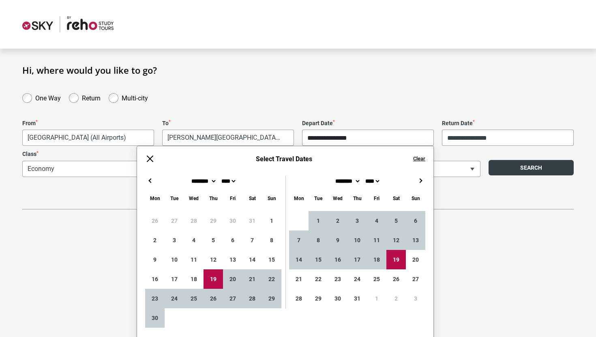 The width and height of the screenshot is (596, 337). I want to click on label: From, so click(88, 123).